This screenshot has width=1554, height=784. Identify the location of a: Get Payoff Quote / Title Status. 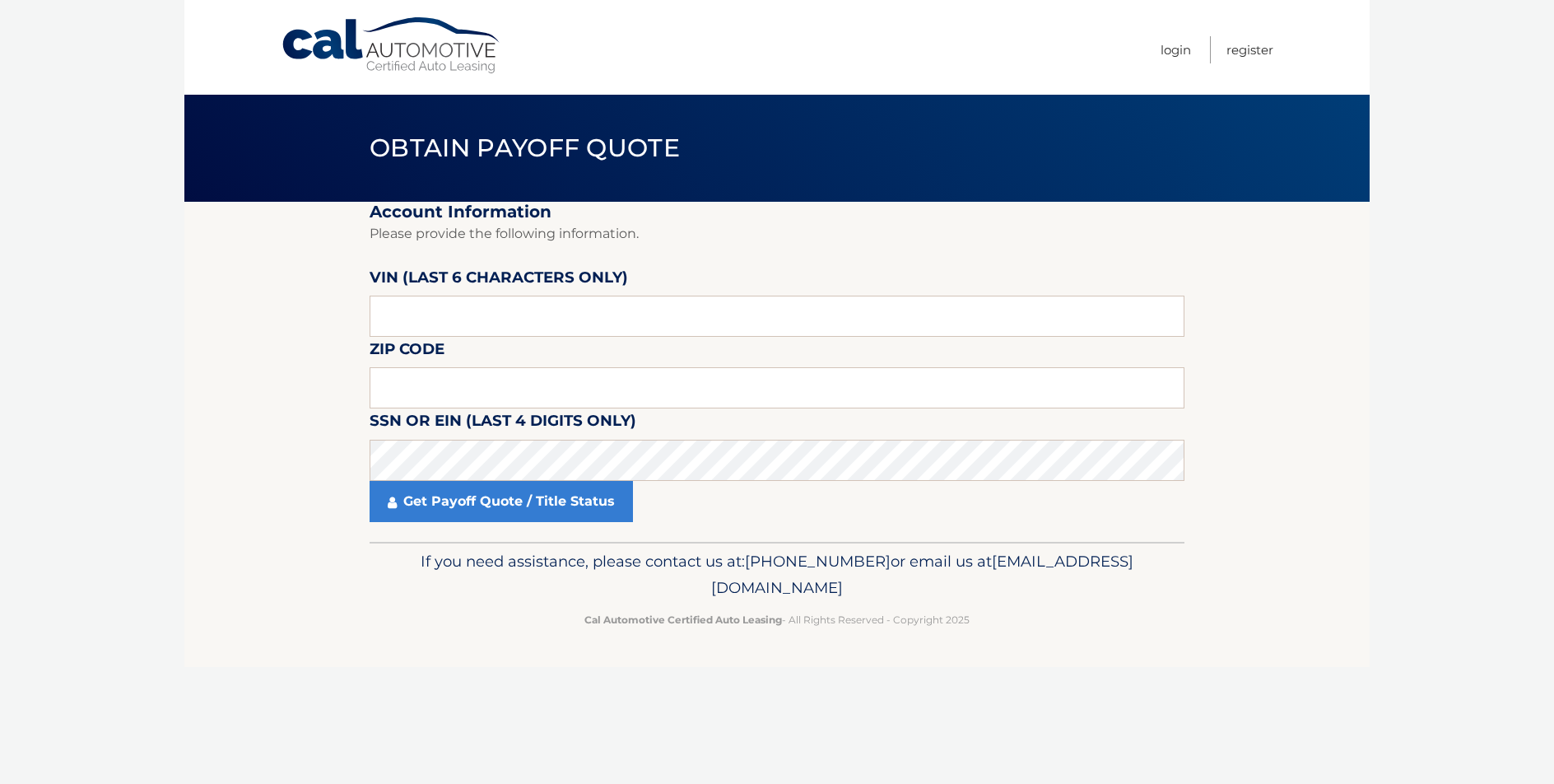
(501, 501).